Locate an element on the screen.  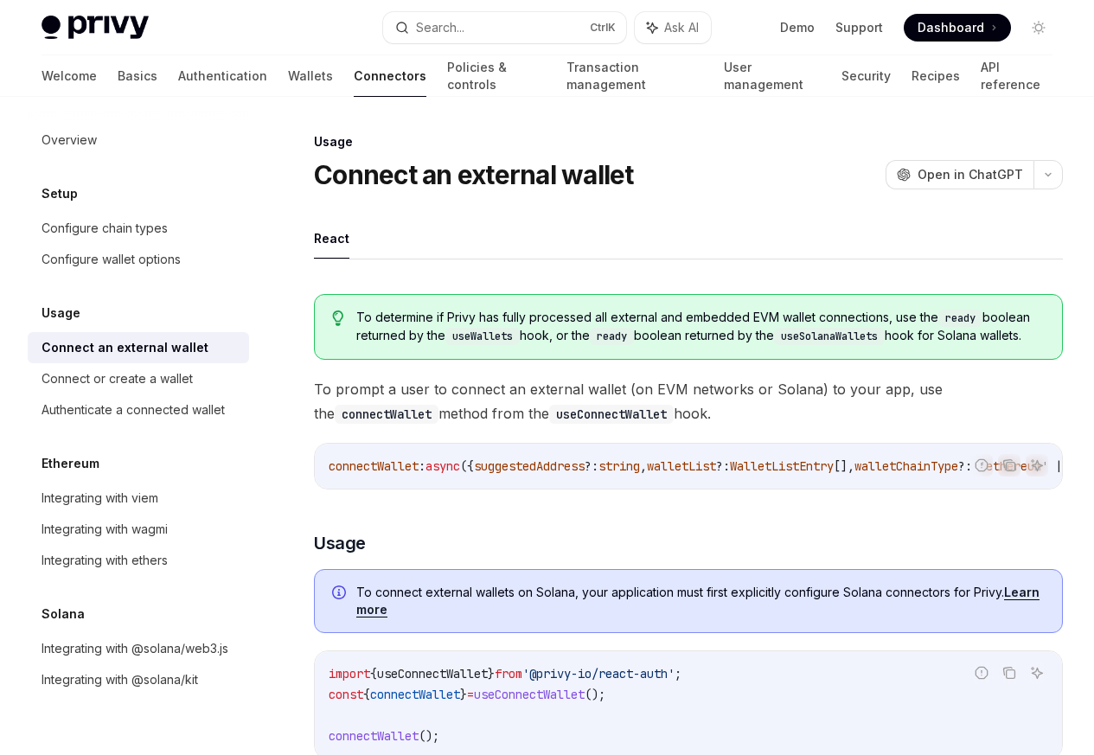
div: Authenticate a connected wallet is located at coordinates (133, 410).